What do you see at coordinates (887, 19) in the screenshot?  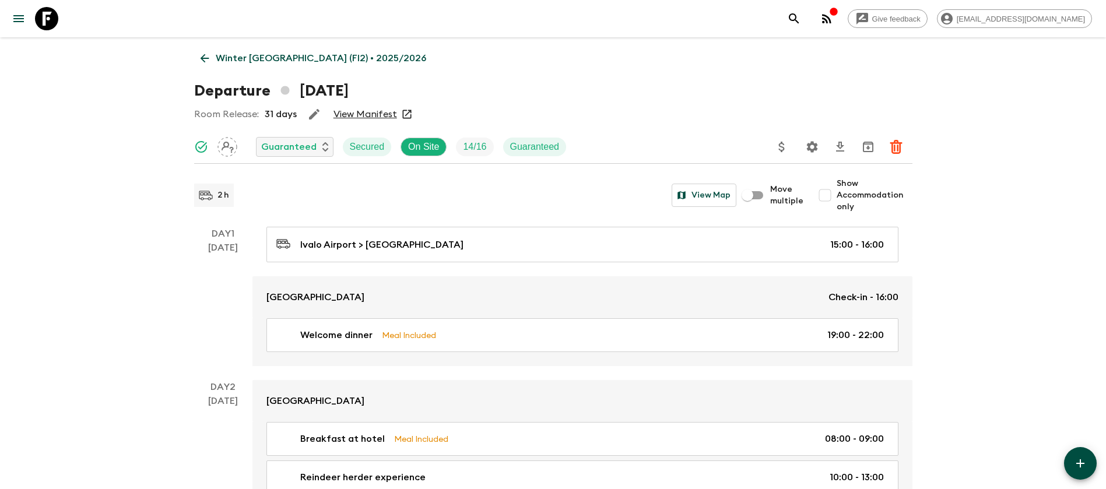 I see `a: Give feedback` at bounding box center [887, 19].